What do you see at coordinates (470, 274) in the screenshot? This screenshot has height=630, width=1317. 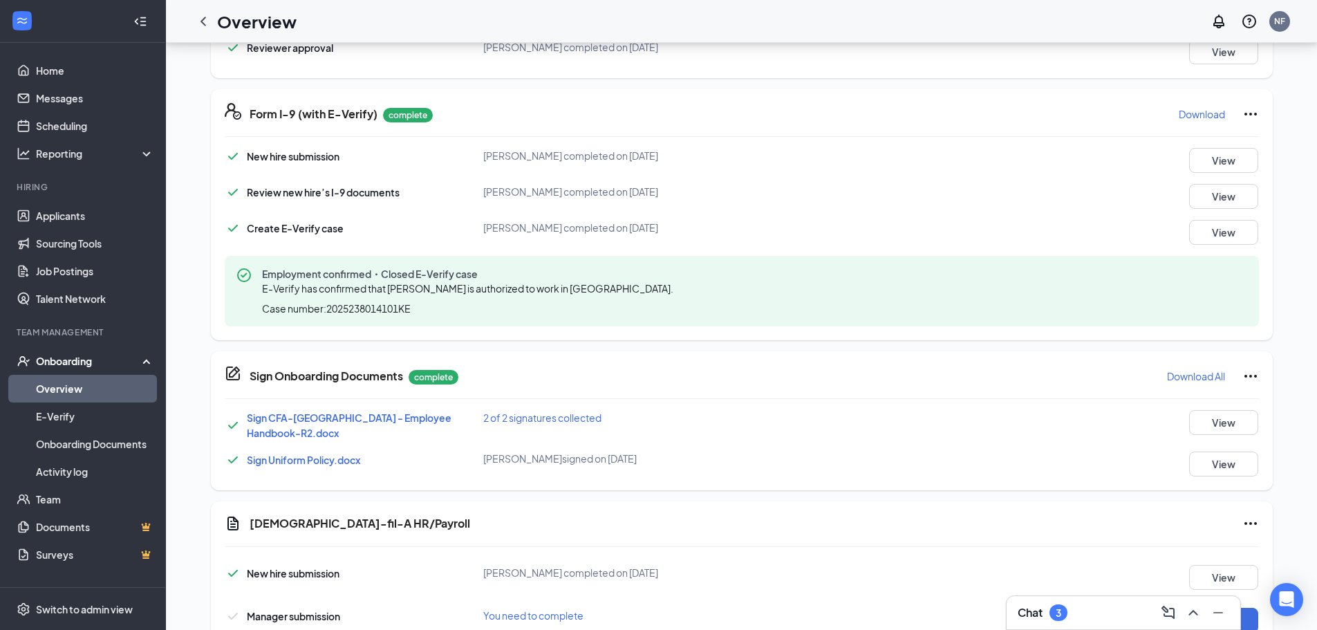 I see `span: Employment confirmed・Closed E-Verify case` at bounding box center [470, 274].